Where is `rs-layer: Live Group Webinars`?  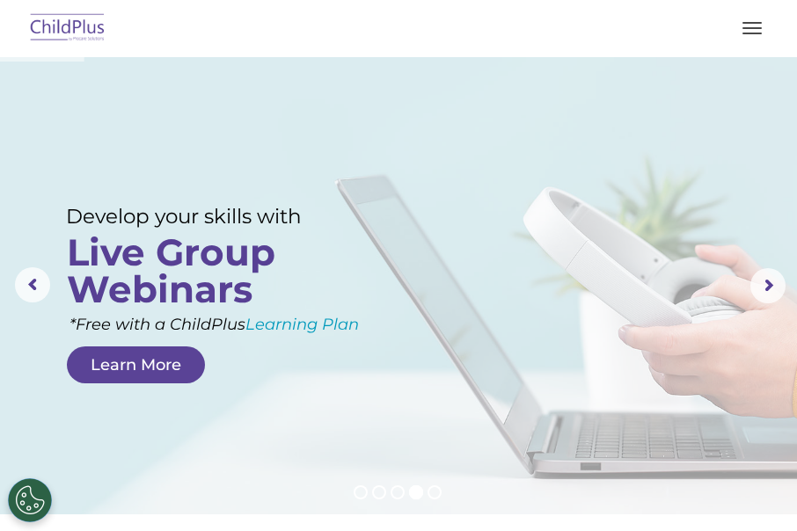
rs-layer: Live Group Webinars is located at coordinates (188, 271).